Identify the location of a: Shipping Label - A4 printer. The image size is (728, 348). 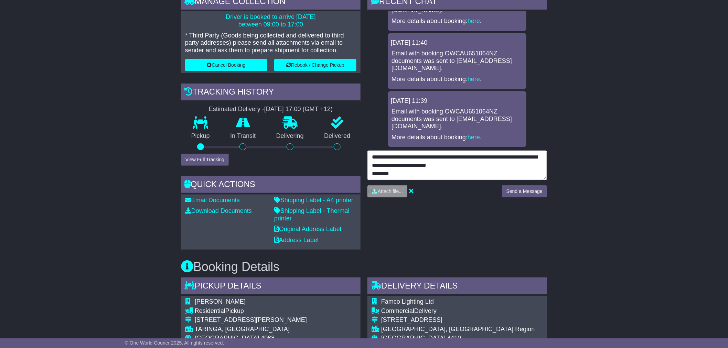
(314, 200).